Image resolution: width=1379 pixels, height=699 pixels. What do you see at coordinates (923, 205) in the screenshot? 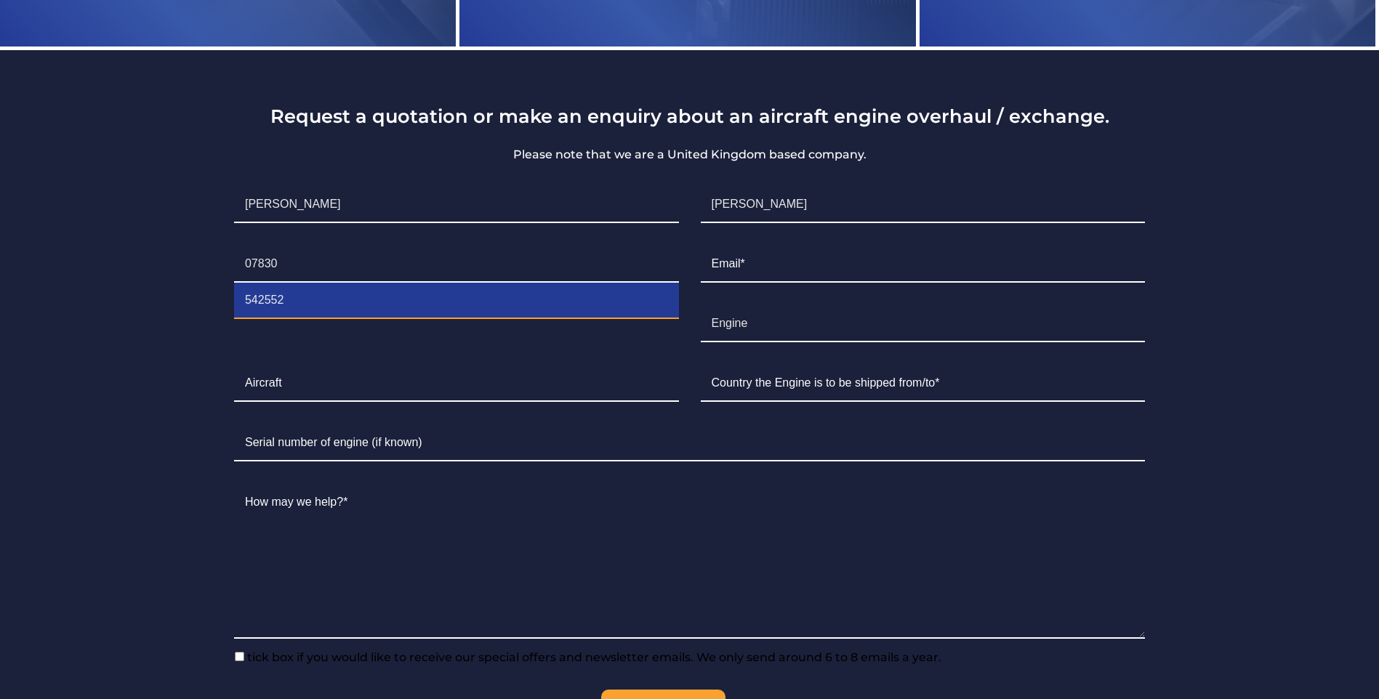
I see `input: Surname*` at bounding box center [923, 205].